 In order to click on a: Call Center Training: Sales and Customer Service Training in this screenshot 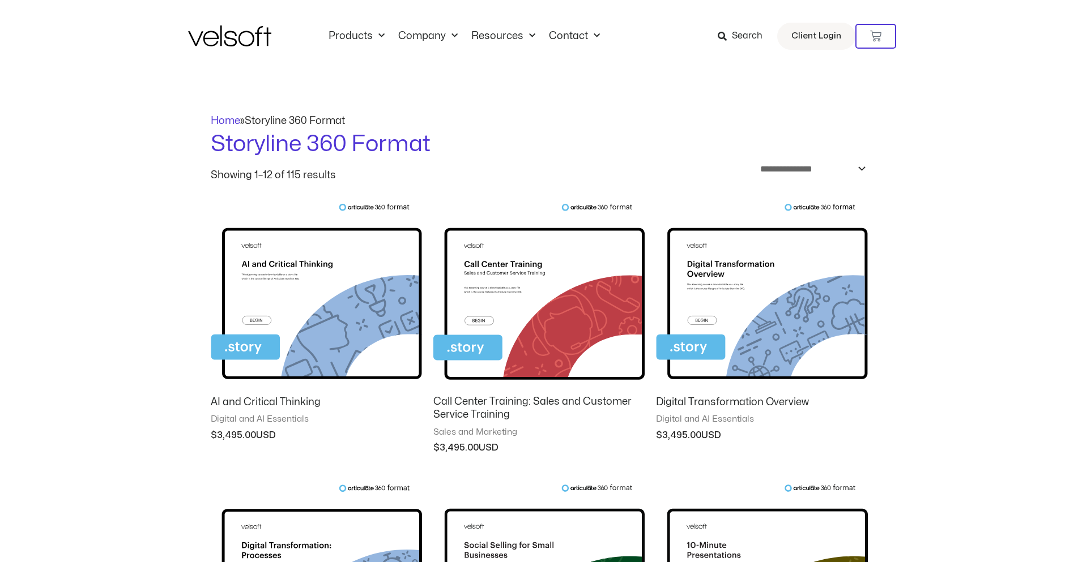, I will do `click(539, 411)`.